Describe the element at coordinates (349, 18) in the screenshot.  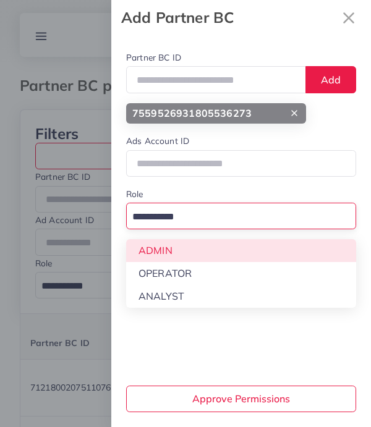
I see `svg: x` at that location.